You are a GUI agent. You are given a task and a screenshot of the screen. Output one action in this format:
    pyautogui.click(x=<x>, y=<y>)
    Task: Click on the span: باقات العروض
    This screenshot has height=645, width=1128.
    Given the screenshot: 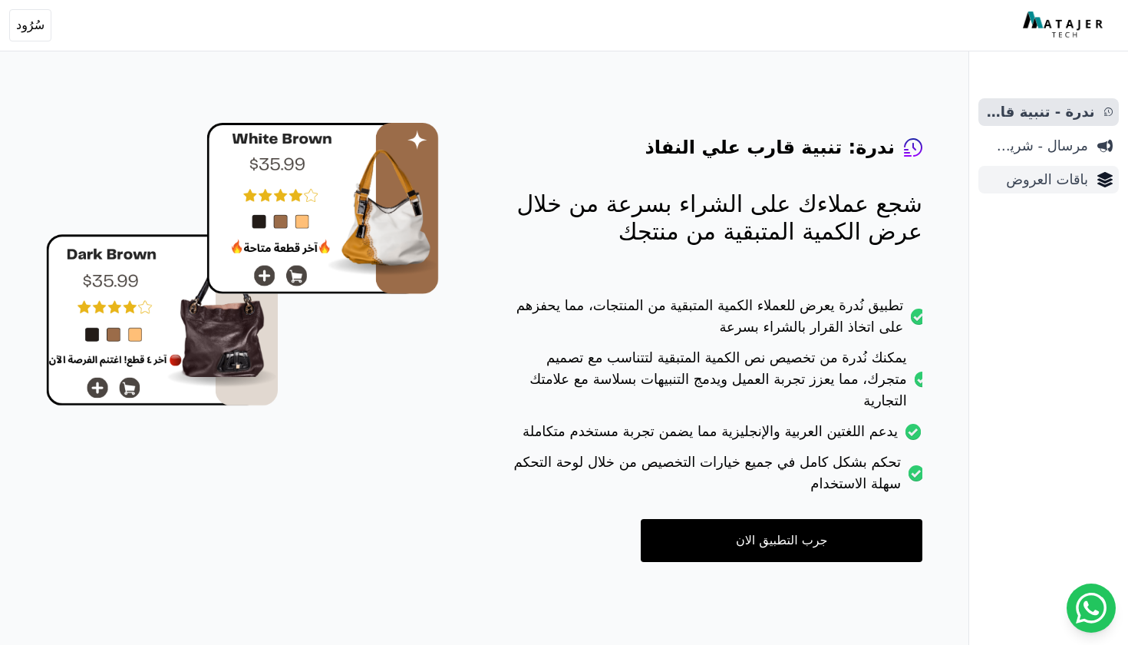 What is the action you would take?
    pyautogui.click(x=1036, y=180)
    